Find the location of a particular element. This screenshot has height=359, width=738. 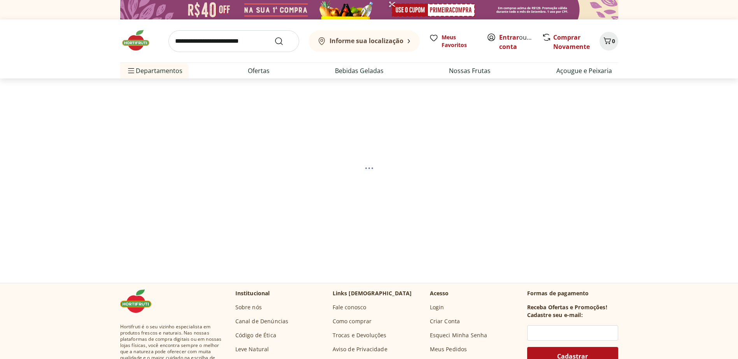

button: Informe sua localização is located at coordinates (364, 41).